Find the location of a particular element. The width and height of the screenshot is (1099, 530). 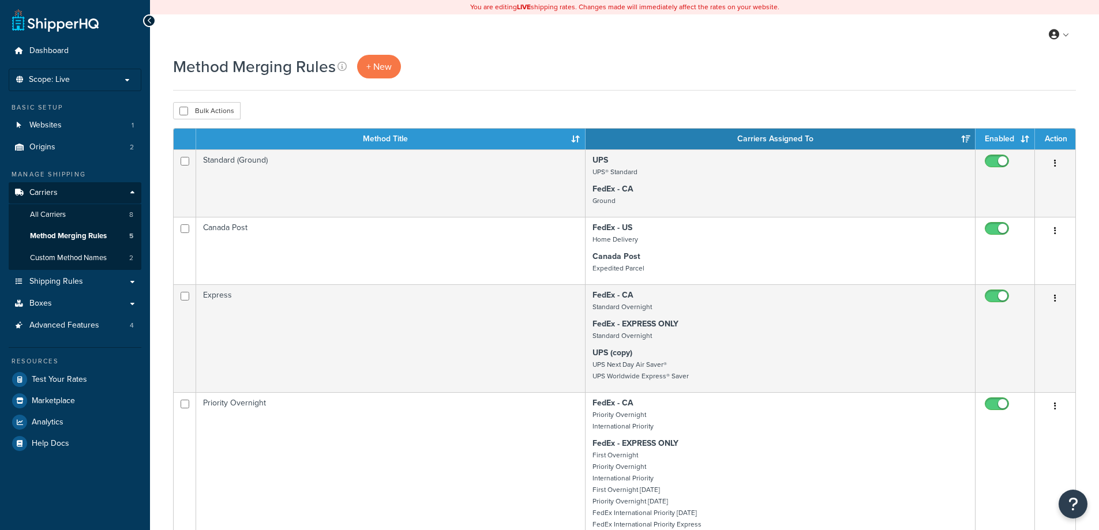

small: Ground is located at coordinates (604, 201).